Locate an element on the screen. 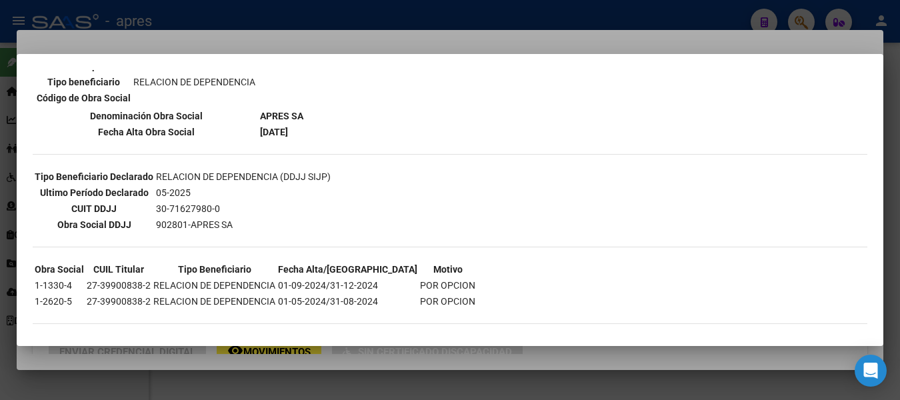 The width and height of the screenshot is (900, 400). th: Denominación Obra Social is located at coordinates (146, 116).